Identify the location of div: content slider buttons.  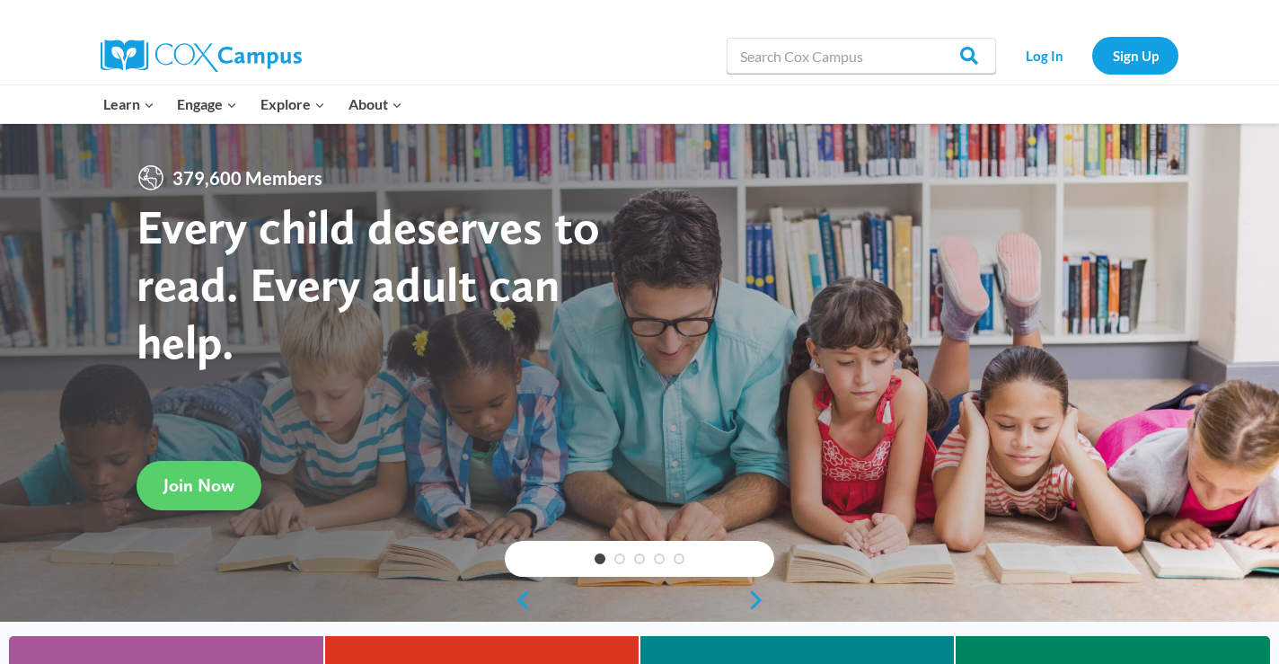
(640, 600).